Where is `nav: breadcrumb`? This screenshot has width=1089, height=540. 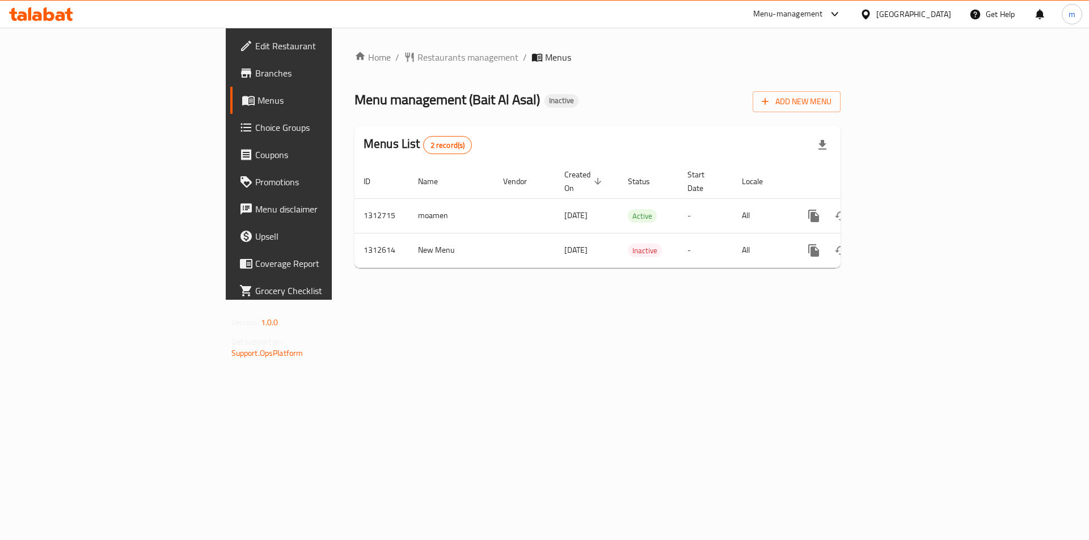 nav: breadcrumb is located at coordinates (597, 57).